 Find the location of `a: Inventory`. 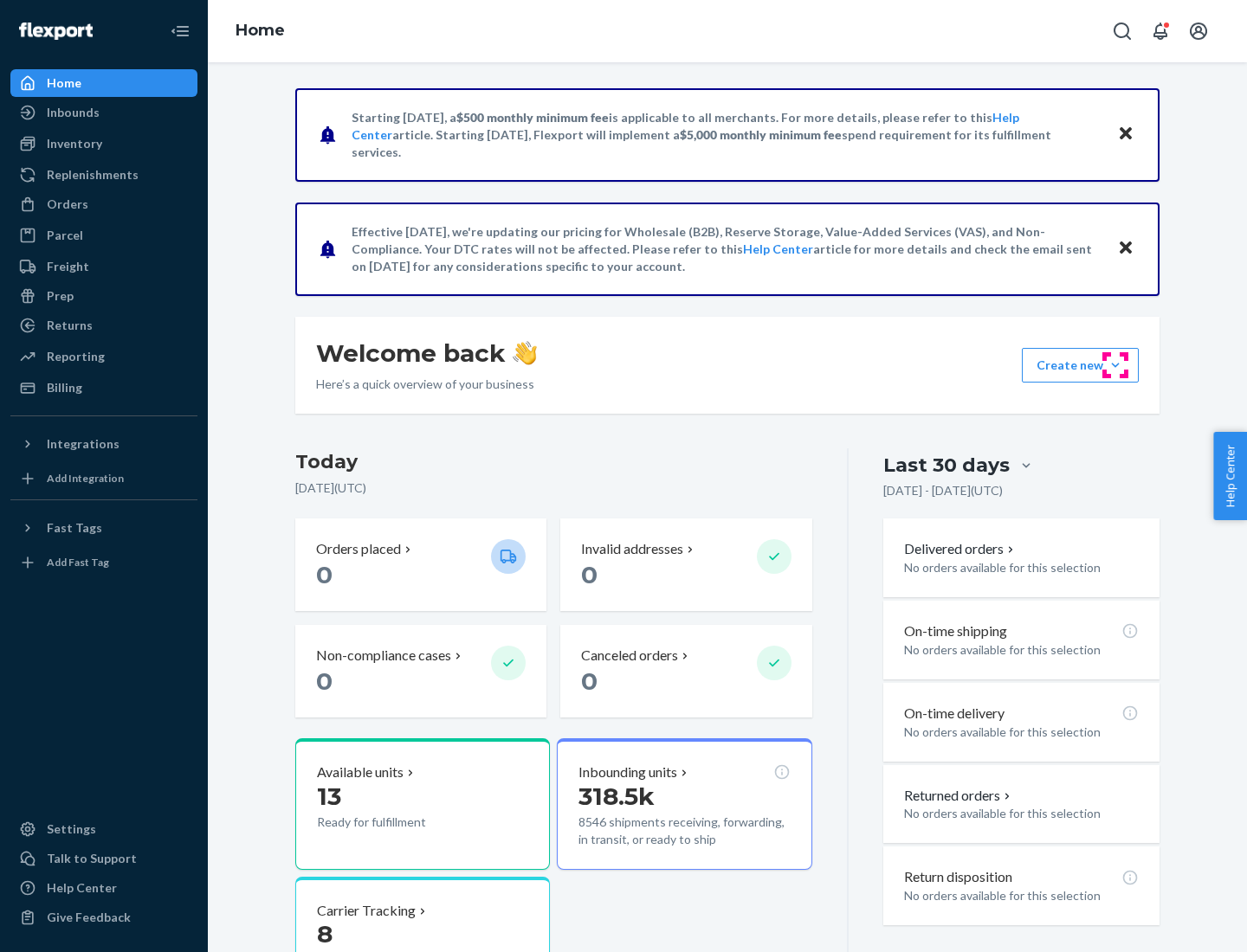

a: Inventory is located at coordinates (104, 144).